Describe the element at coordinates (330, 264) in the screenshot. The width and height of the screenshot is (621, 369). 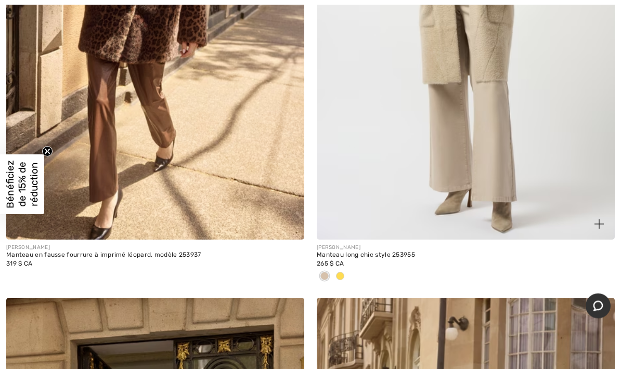
I see `font: 265 $ CA` at that location.